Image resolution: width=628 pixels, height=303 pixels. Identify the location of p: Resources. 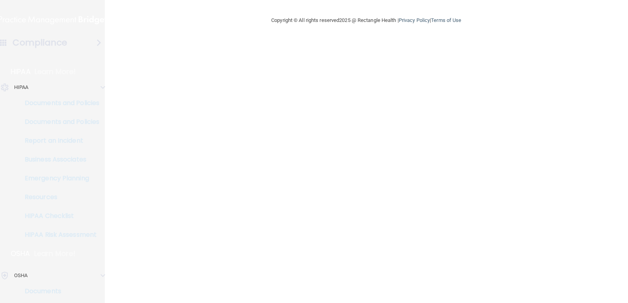
(58, 197).